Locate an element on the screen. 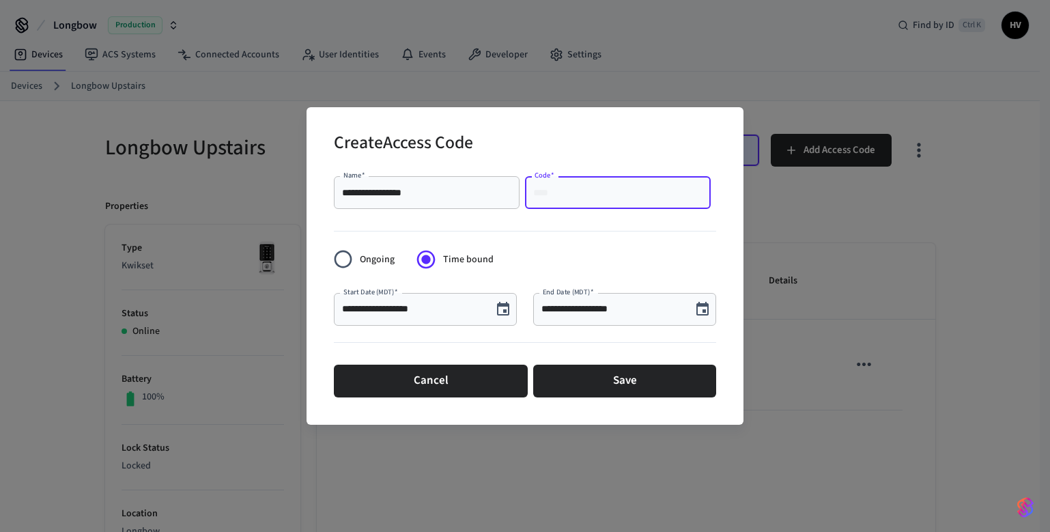 The height and width of the screenshot is (532, 1050). h2: Create Access Code is located at coordinates (404, 144).